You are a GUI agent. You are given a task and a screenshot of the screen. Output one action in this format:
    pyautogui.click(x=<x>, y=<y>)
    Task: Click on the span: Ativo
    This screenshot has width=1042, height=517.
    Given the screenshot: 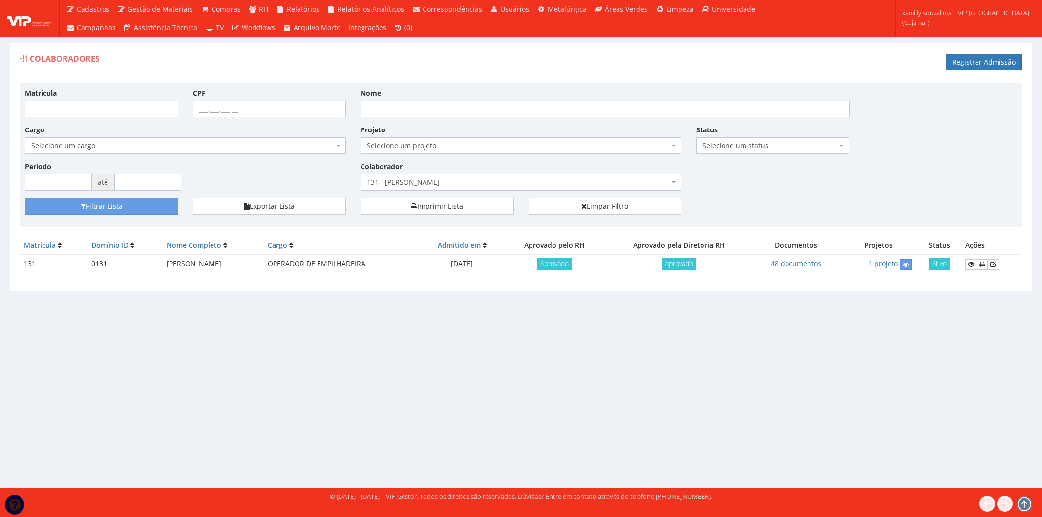 What is the action you would take?
    pyautogui.click(x=940, y=263)
    